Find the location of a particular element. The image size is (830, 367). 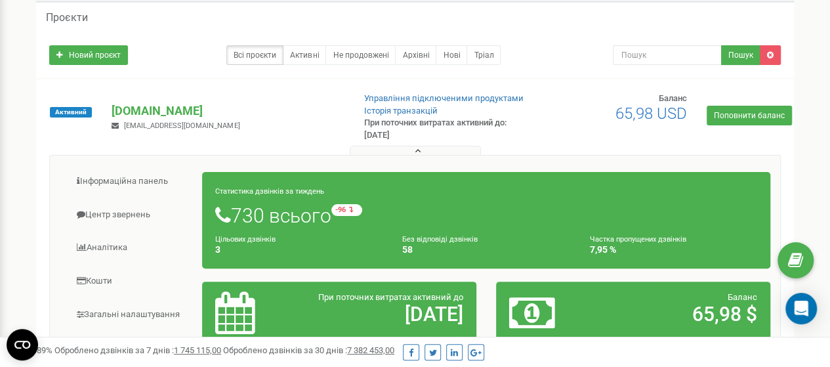

small: Частка пропущених дзвінків is located at coordinates (637, 239).